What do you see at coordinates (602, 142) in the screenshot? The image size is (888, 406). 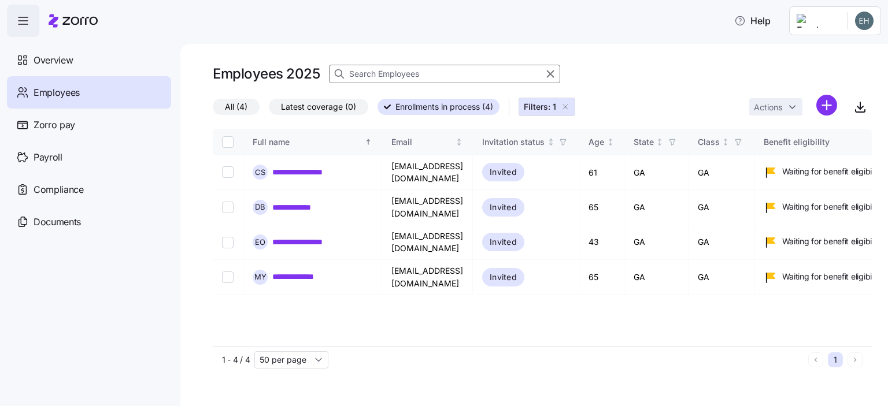 I see `th: AgeNot sorted` at bounding box center [602, 142].